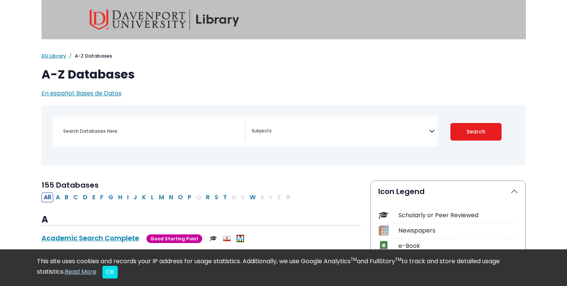  What do you see at coordinates (171, 197) in the screenshot?
I see `button: Filter Results N` at bounding box center [171, 197].